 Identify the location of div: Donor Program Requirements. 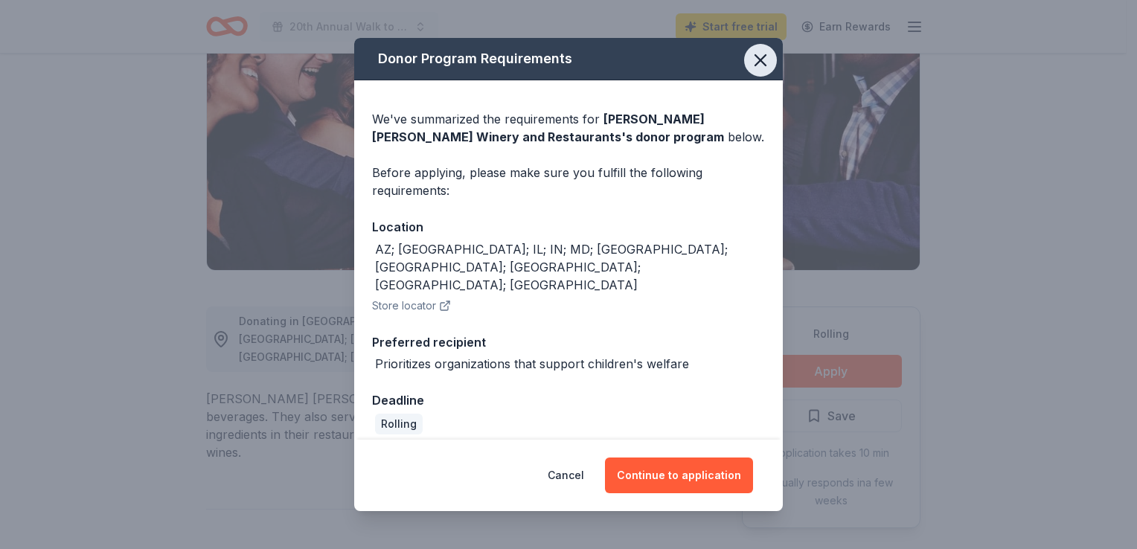
(568, 59).